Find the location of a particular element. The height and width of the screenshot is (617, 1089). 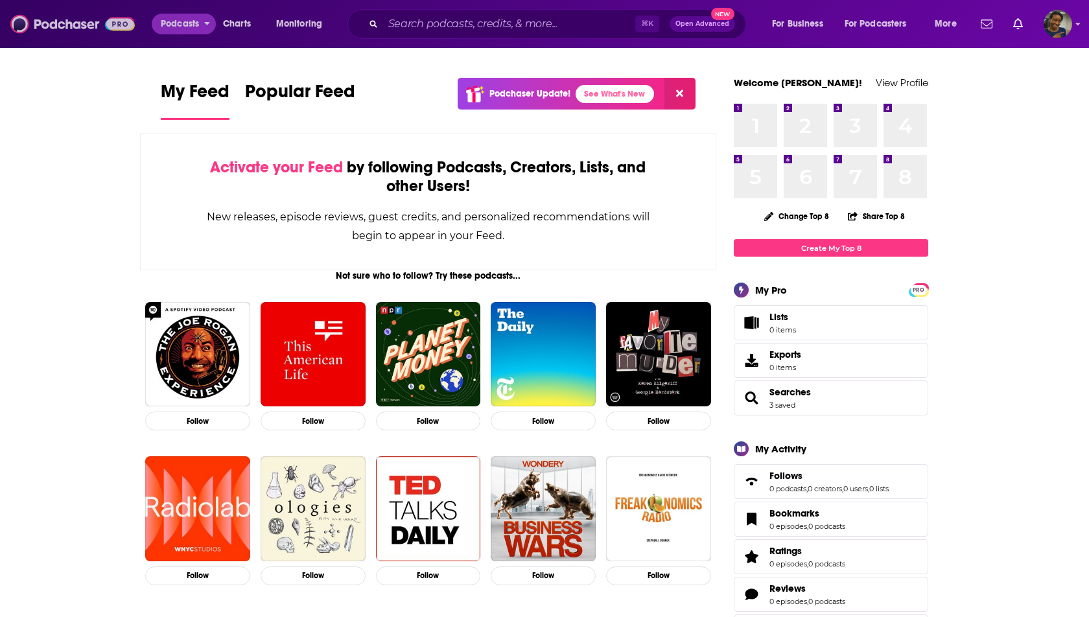

img: The Daily is located at coordinates (543, 355).